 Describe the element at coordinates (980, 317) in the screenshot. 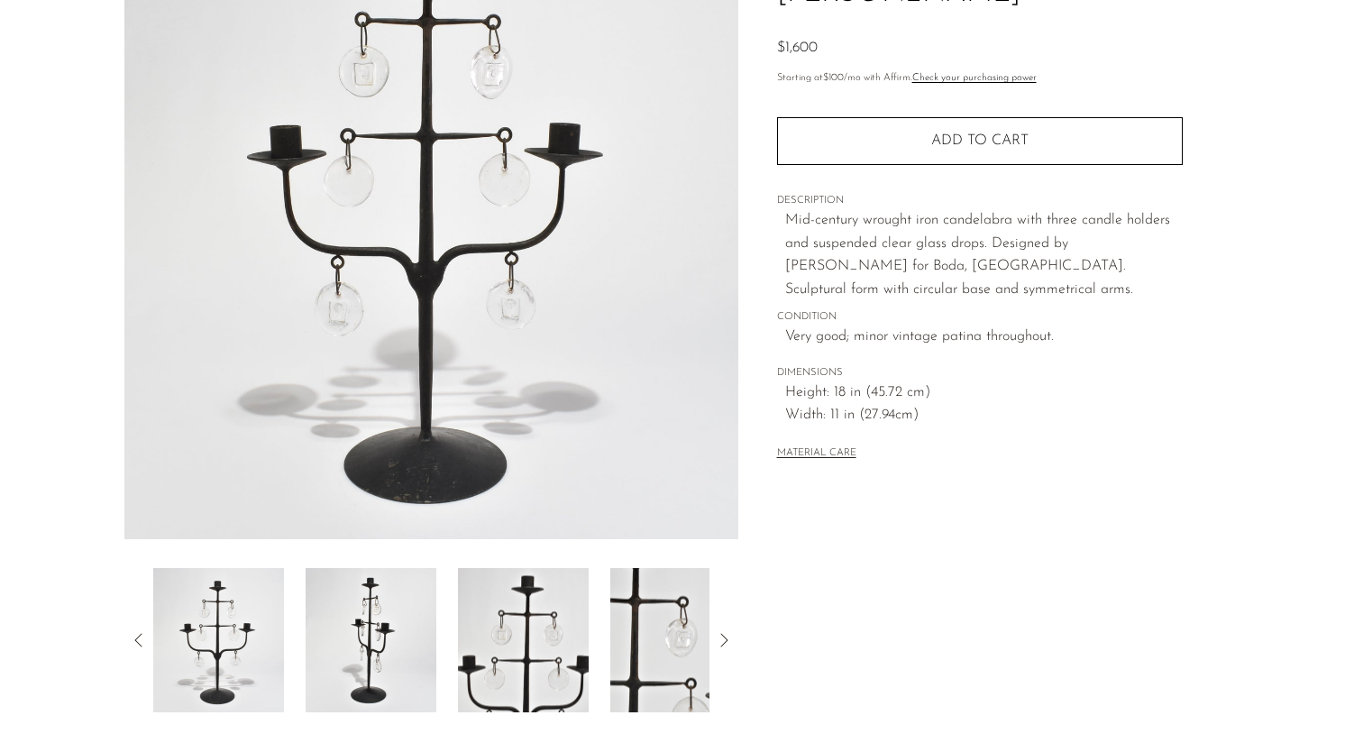

I see `span: CONDITION` at that location.